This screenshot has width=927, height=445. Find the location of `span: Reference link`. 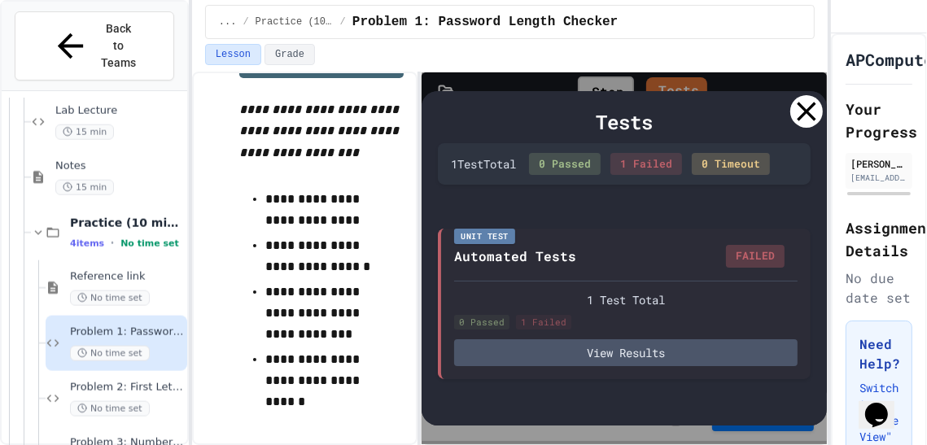

span: Reference link is located at coordinates (127, 277).